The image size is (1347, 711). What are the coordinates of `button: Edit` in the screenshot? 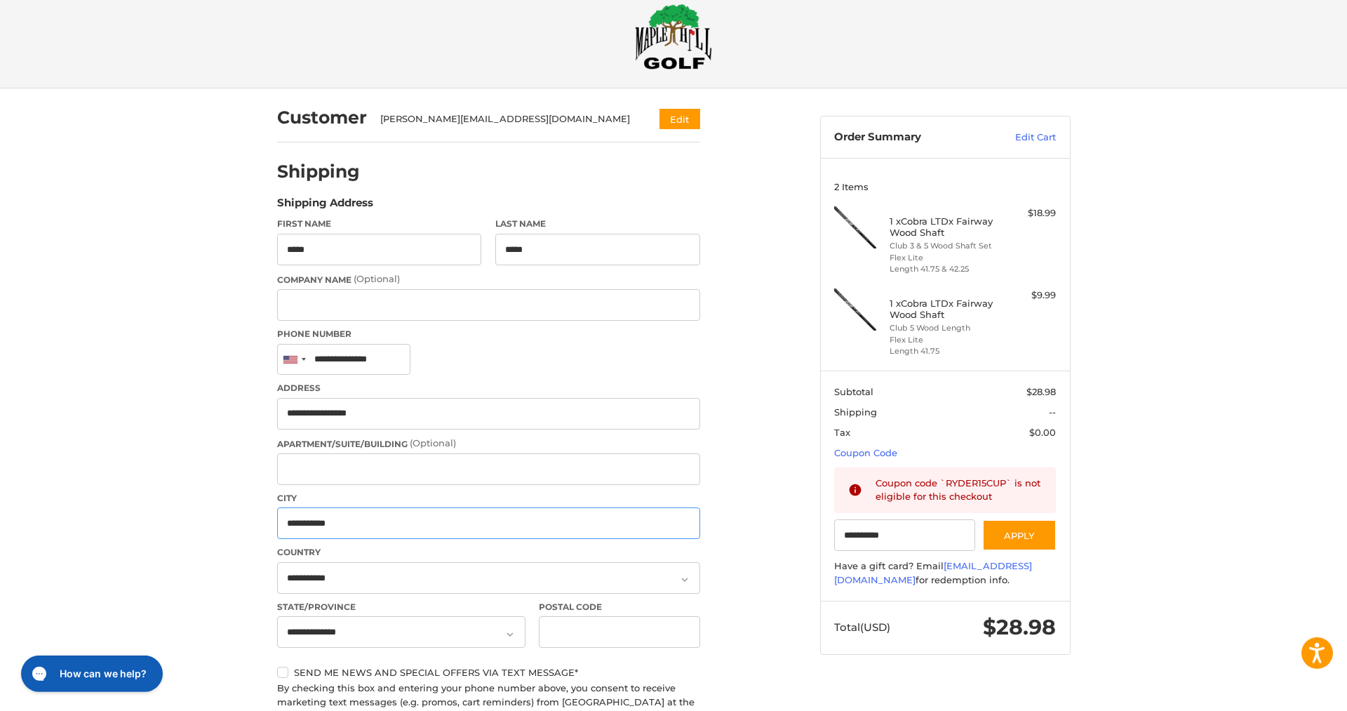 It's located at (680, 119).